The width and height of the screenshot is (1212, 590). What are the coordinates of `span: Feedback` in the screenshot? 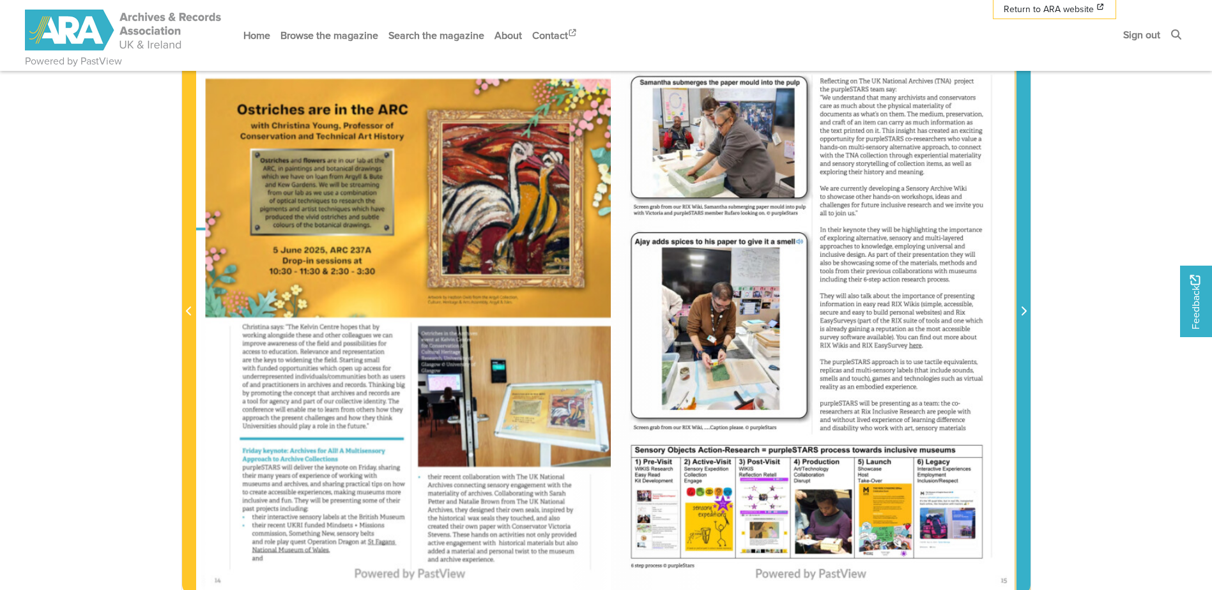 It's located at (1196, 302).